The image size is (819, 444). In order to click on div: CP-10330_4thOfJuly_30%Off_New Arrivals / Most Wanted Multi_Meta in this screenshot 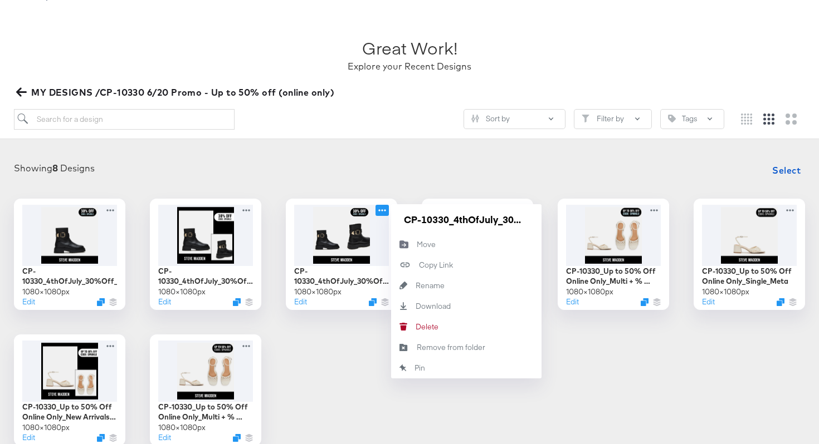, I will do `click(205, 276)`.